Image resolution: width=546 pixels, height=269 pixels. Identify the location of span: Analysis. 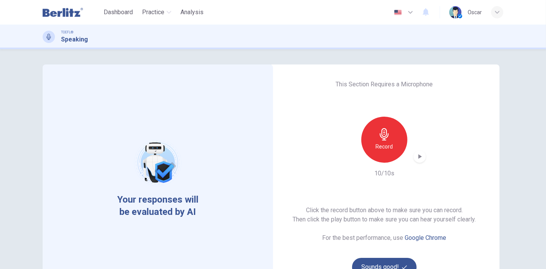
(192, 12).